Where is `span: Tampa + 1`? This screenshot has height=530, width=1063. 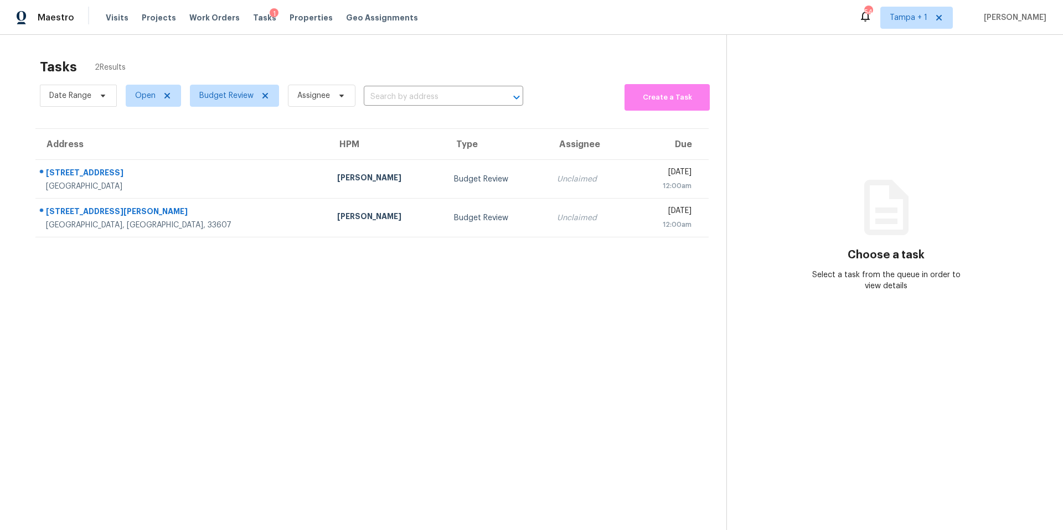 span: Tampa + 1 is located at coordinates (908, 18).